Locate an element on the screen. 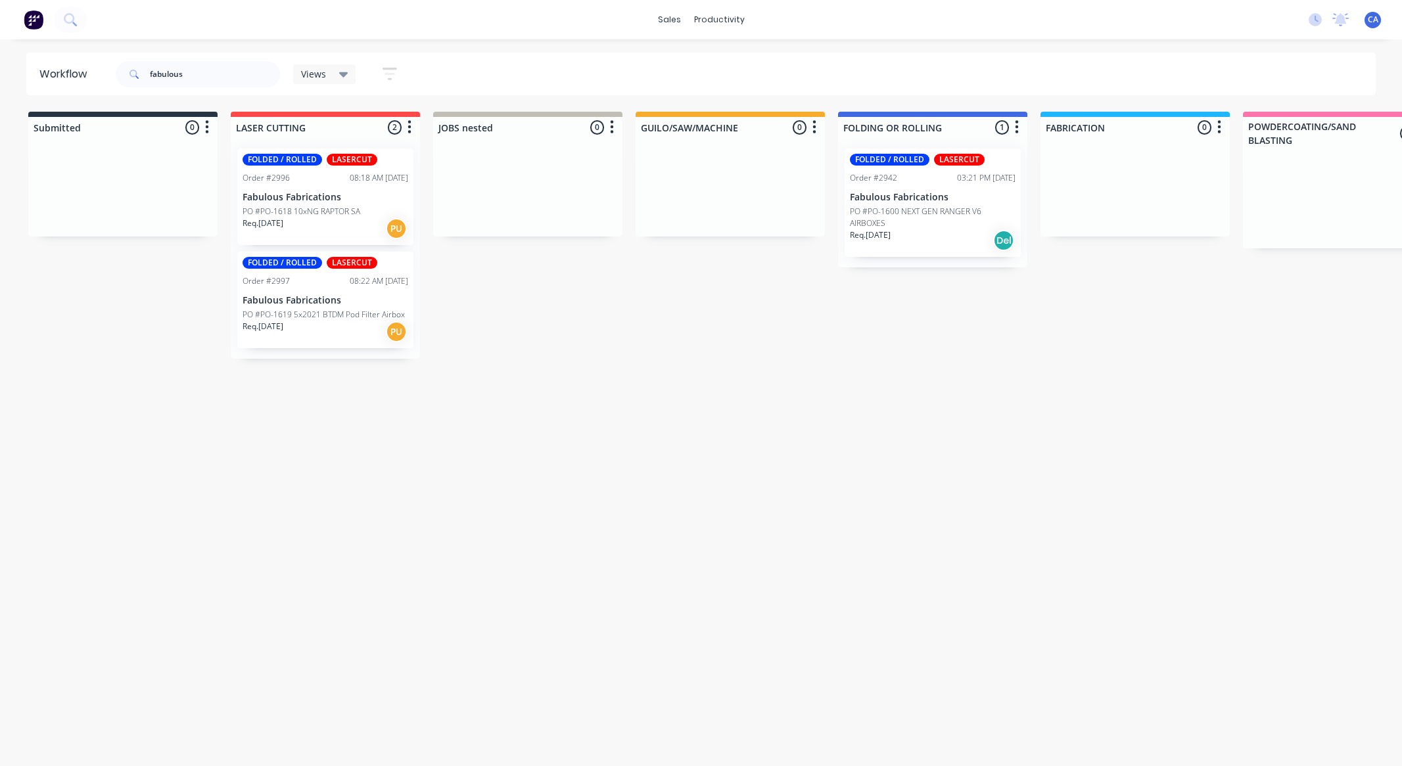  div: sales is located at coordinates (669, 20).